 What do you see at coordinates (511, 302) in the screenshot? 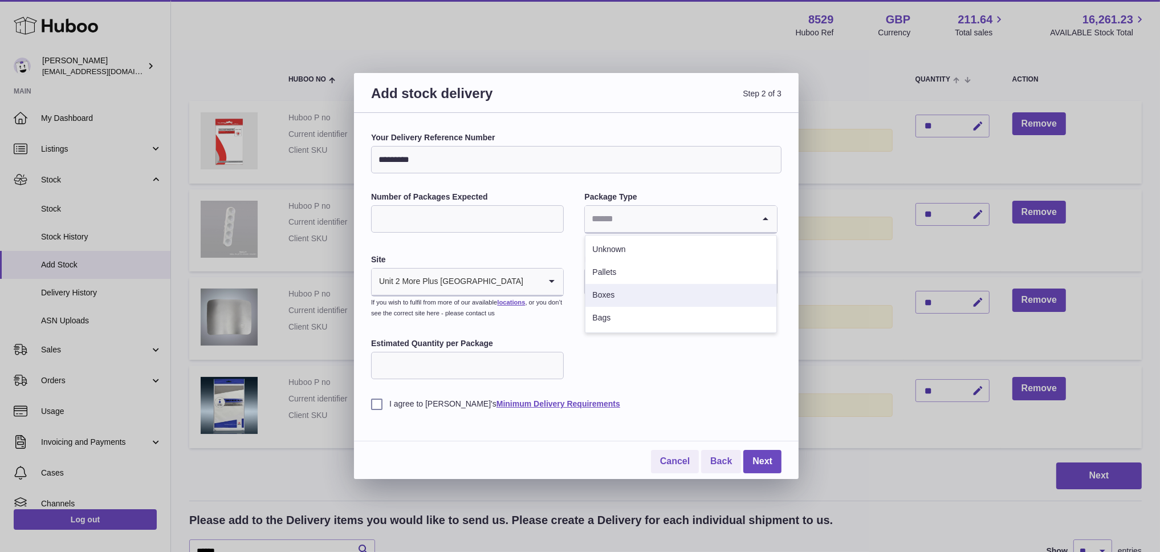
I see `a: locations` at bounding box center [511, 302].